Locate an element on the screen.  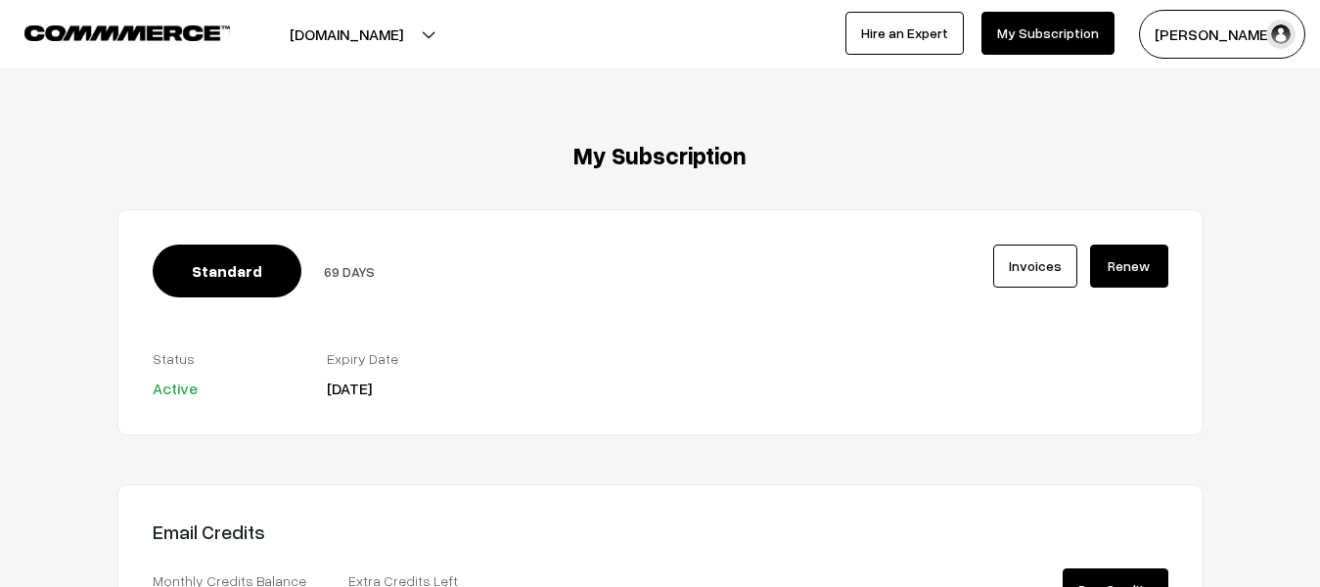
span: 69 DAYS is located at coordinates (349, 271).